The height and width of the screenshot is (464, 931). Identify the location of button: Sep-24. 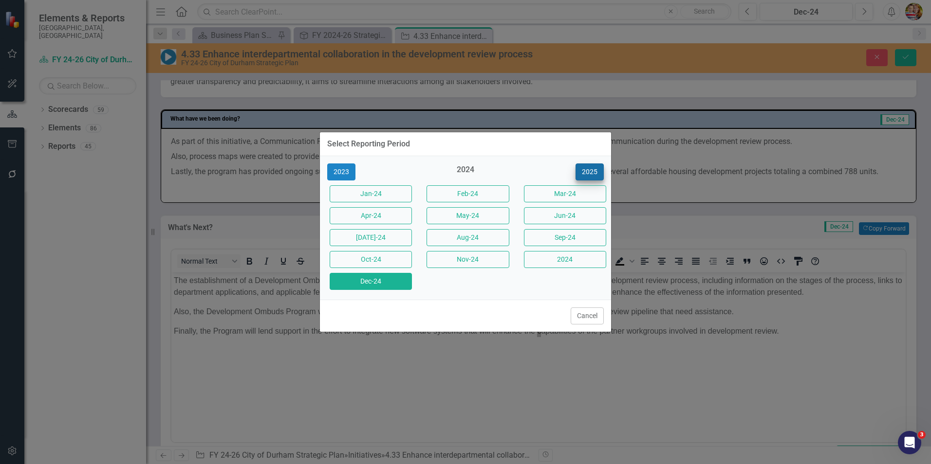
(565, 238).